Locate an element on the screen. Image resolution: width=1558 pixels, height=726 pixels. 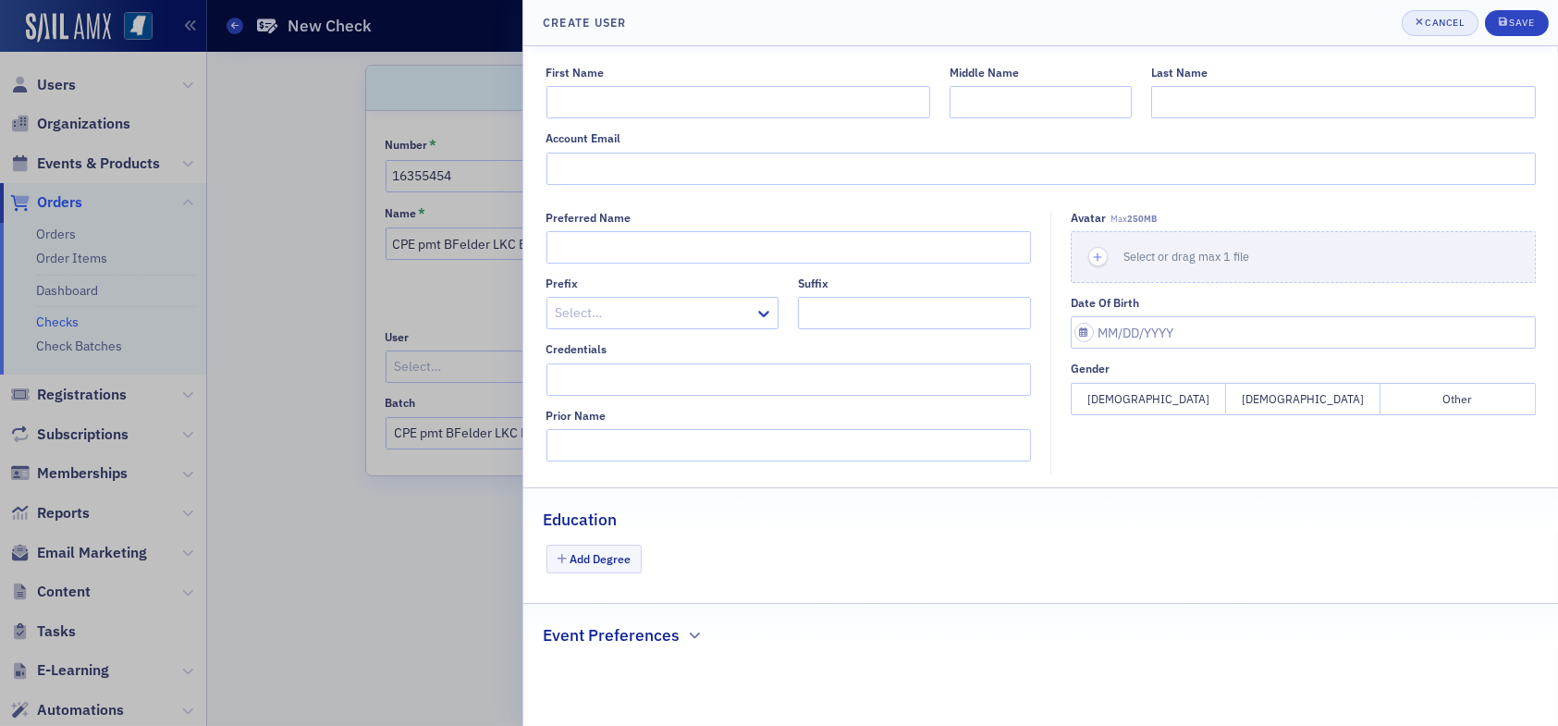
div: Cancel is located at coordinates (1444, 22).